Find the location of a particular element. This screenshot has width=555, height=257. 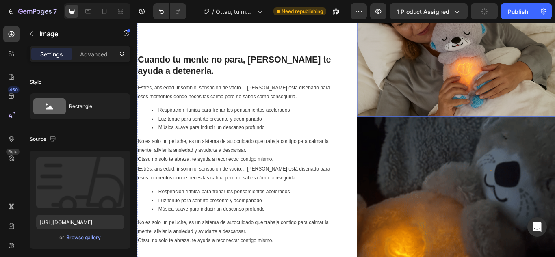

p: Advanced is located at coordinates (94, 54).